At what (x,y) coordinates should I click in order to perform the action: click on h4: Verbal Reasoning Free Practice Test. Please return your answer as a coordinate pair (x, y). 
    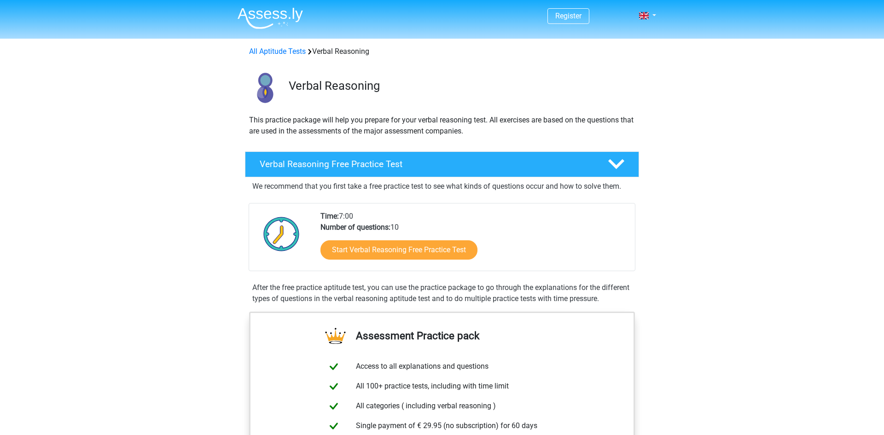
    Looking at the image, I should click on (427, 164).